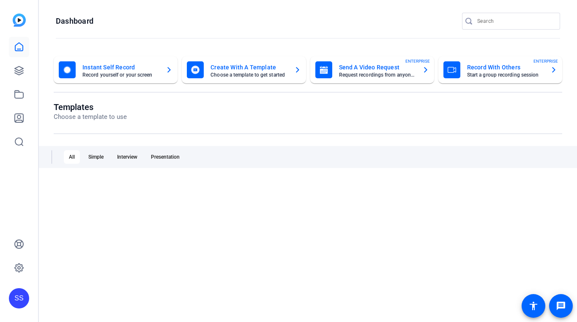 The height and width of the screenshot is (322, 577). Describe the element at coordinates (74, 21) in the screenshot. I see `h1: Dashboard` at that location.